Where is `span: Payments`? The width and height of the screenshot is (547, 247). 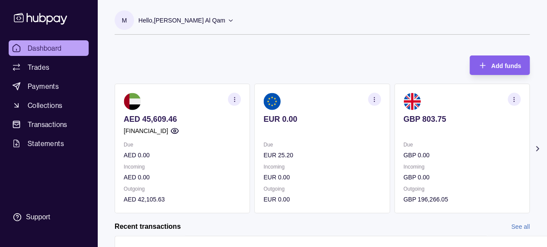 span: Payments is located at coordinates (43, 86).